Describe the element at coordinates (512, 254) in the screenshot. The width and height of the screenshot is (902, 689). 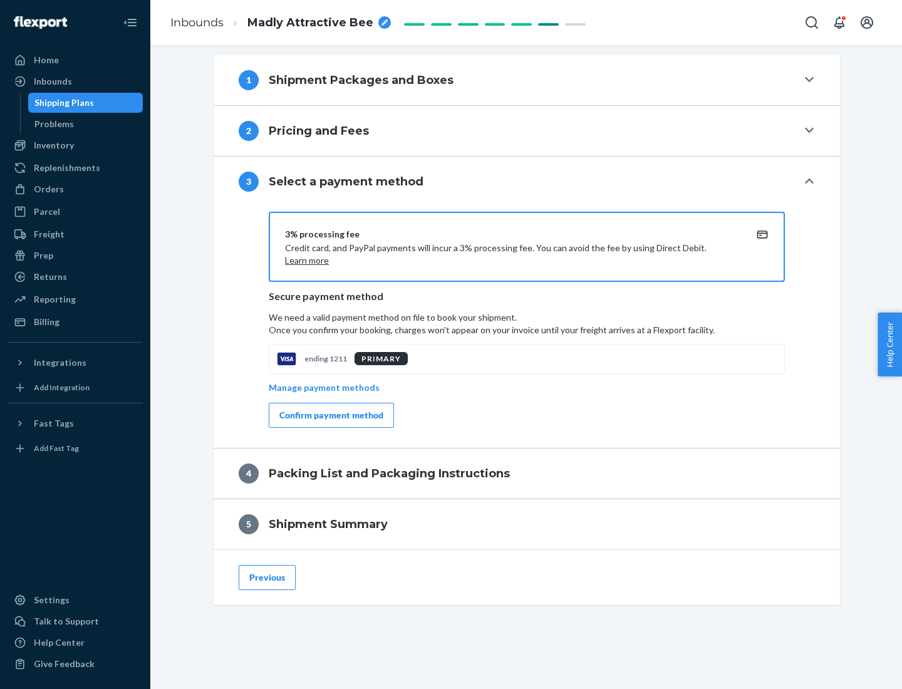
I see `p: Credit card, and PayPal payments will incur a 3% processing fee. You can avoid the fee by using D...` at that location.